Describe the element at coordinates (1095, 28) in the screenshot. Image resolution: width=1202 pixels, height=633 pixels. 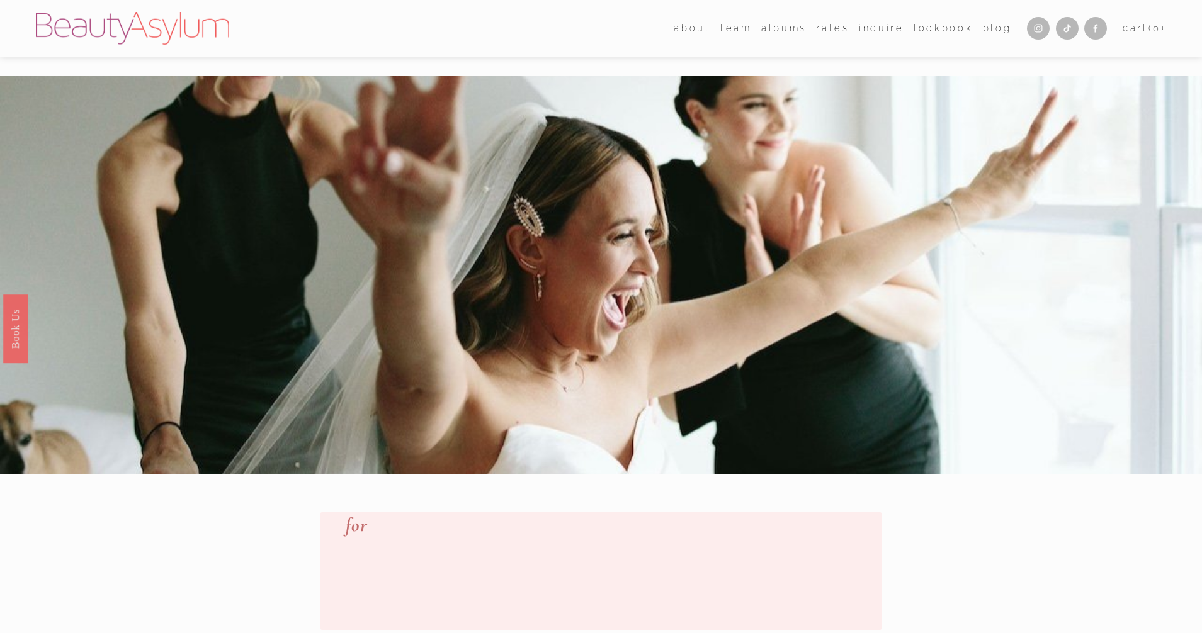
I see `a: Facebook` at that location.